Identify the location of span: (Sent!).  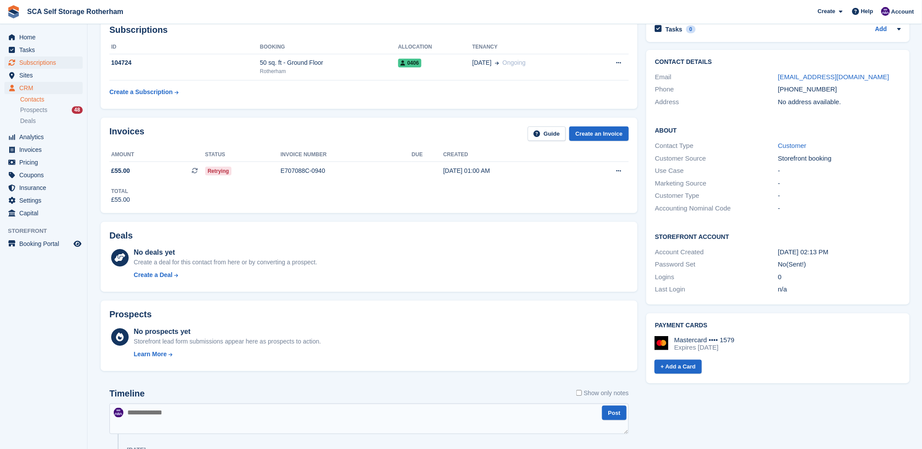
(796, 264).